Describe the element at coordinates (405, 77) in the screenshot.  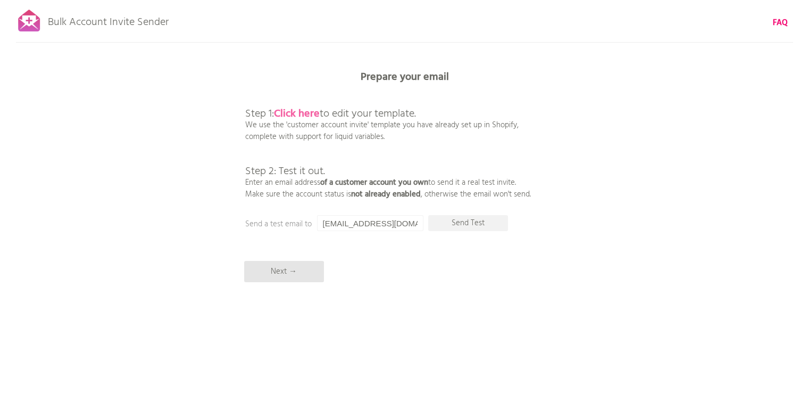
I see `b: Prepare your email` at that location.